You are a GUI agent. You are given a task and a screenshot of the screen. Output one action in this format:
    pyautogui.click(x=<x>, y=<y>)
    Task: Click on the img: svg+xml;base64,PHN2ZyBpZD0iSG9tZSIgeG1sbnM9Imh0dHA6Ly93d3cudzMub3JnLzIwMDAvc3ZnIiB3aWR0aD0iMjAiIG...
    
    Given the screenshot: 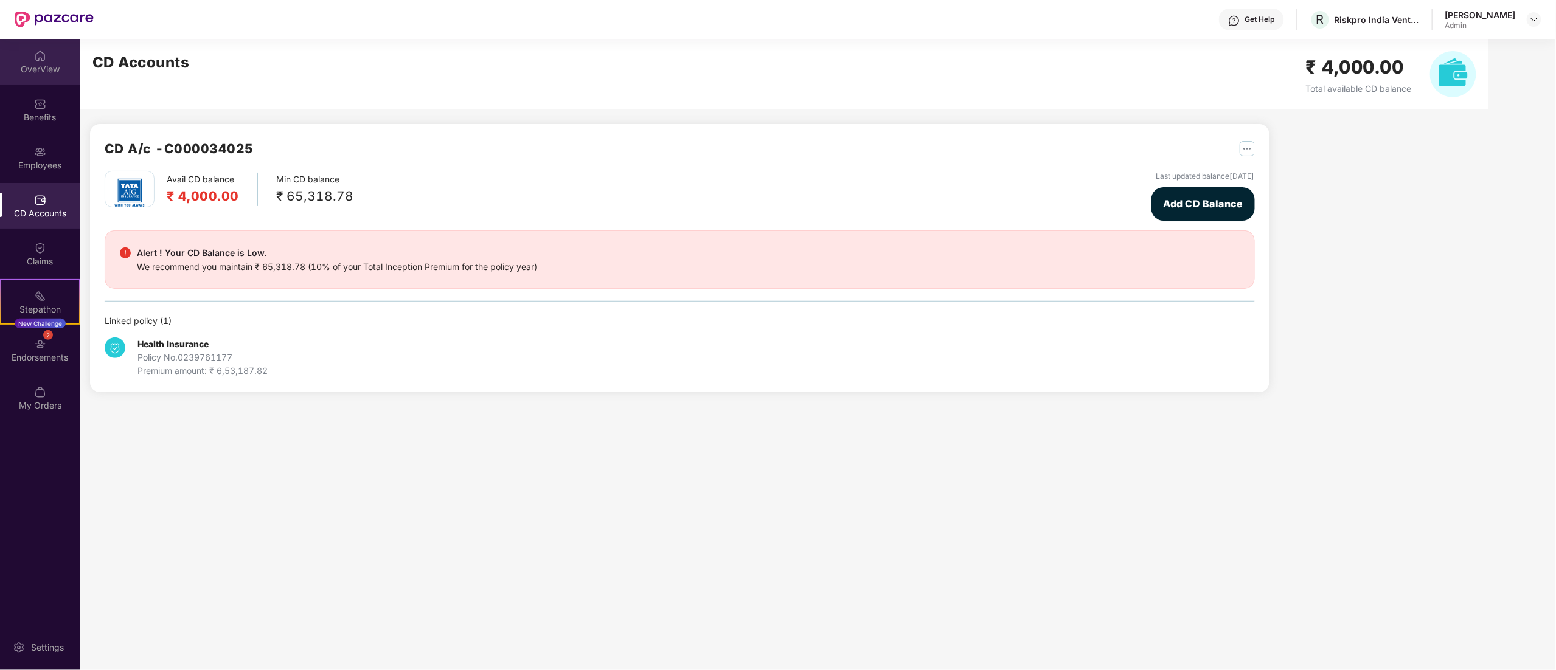 What is the action you would take?
    pyautogui.click(x=40, y=56)
    